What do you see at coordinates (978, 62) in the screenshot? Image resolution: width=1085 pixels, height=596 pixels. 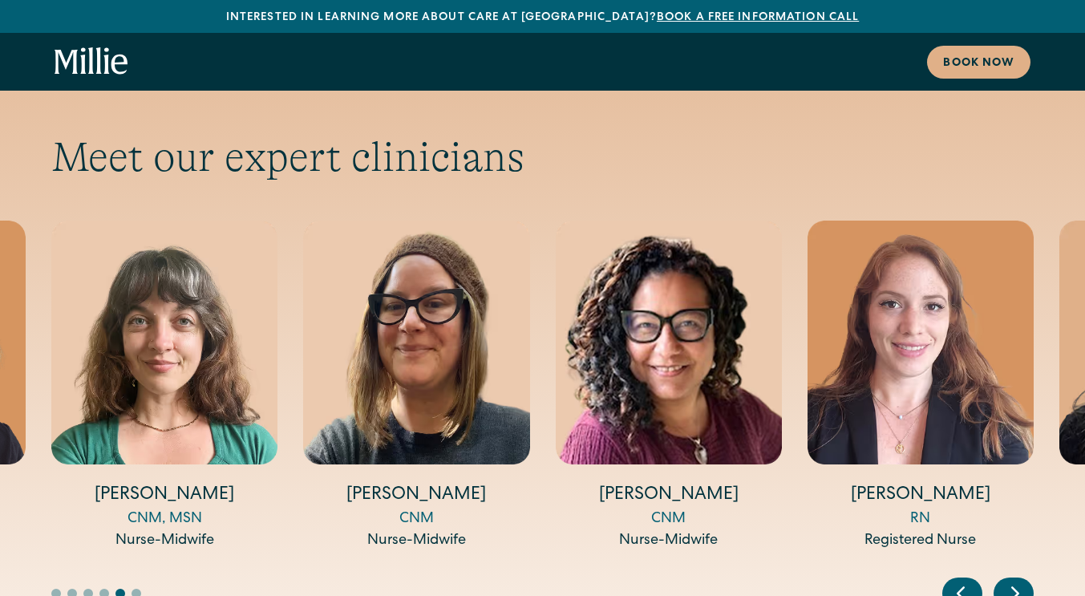 I see `a: Book now` at bounding box center [978, 62].